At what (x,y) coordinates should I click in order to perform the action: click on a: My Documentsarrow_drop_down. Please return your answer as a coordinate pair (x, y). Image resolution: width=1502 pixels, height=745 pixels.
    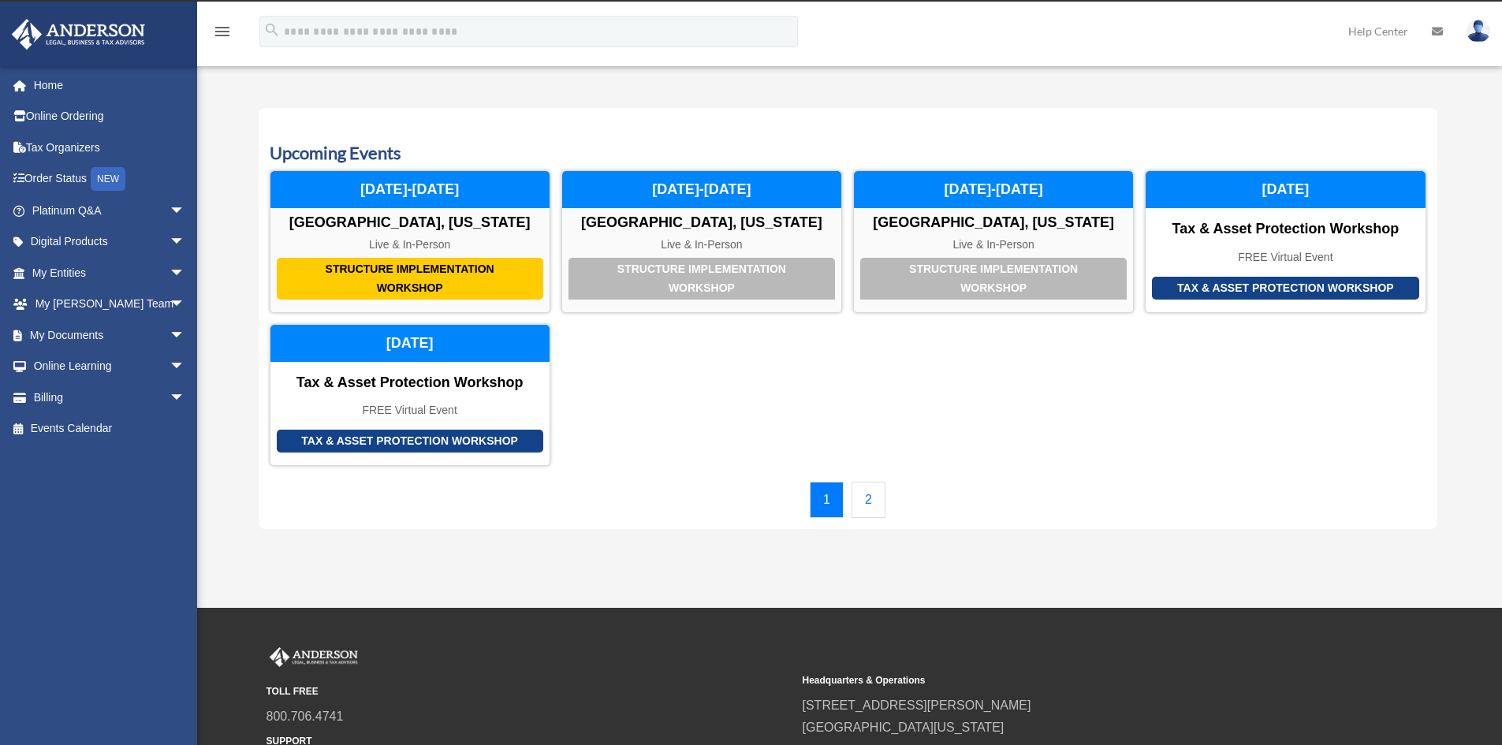
    Looking at the image, I should click on (110, 335).